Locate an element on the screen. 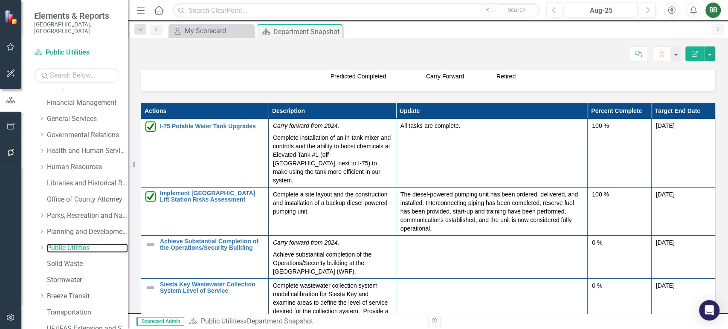  a: General Services is located at coordinates (87, 119).